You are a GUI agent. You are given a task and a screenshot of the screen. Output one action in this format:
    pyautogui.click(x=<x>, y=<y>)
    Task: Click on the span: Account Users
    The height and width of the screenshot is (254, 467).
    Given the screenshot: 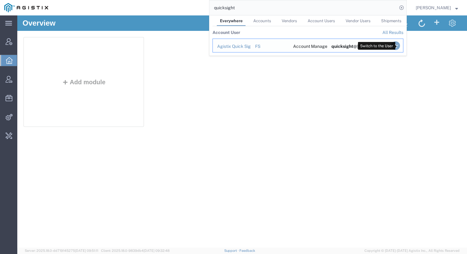 What is the action you would take?
    pyautogui.click(x=321, y=21)
    